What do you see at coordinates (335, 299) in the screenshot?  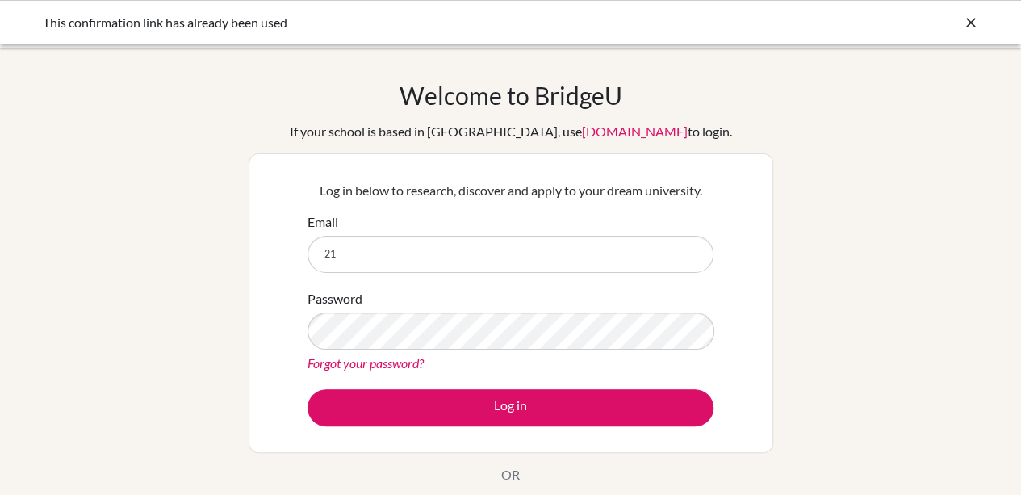 I see `label: Password` at bounding box center [335, 299].